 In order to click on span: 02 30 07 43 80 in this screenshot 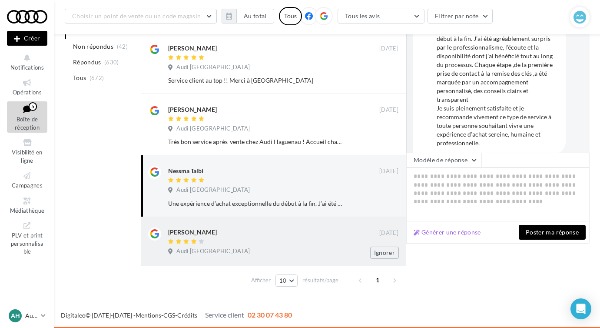, I will do `click(270, 314)`.